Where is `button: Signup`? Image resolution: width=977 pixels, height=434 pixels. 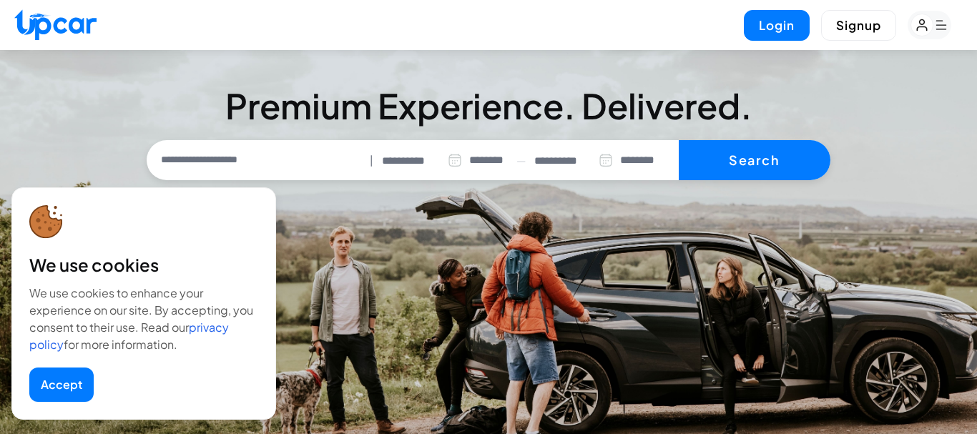 button: Signup is located at coordinates (858, 25).